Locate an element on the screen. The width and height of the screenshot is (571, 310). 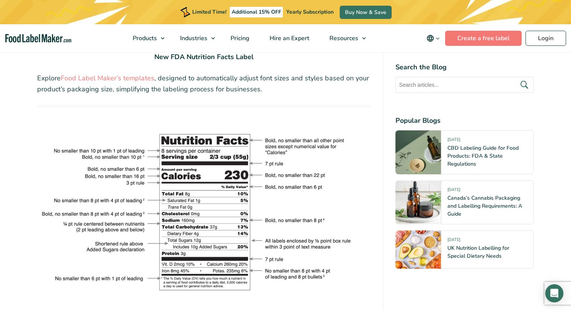
span: Limited Time! is located at coordinates (209, 12).